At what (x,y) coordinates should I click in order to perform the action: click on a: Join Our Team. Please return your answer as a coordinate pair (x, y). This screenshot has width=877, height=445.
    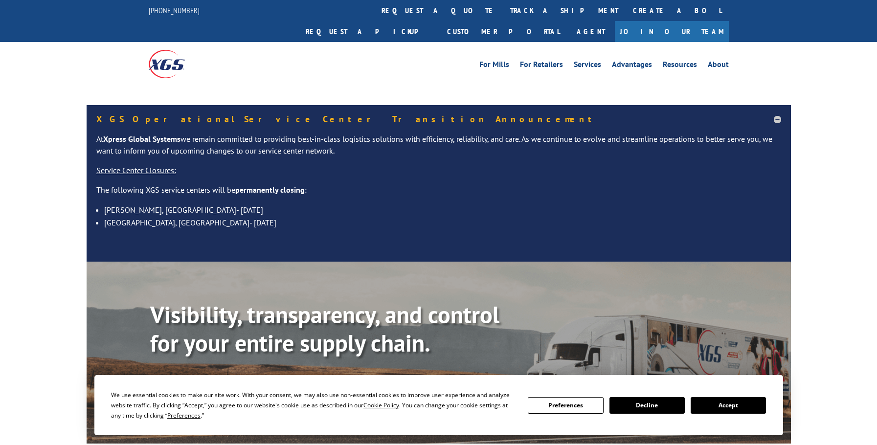
    Looking at the image, I should click on (672, 31).